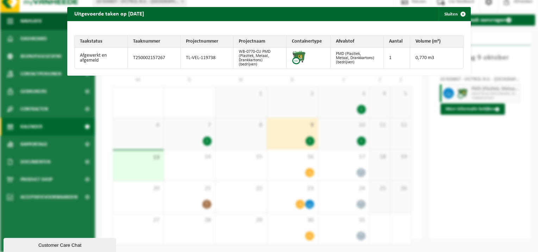 The image size is (538, 252). Describe the element at coordinates (437, 42) in the screenshot. I see `th: Volume (m³)` at that location.